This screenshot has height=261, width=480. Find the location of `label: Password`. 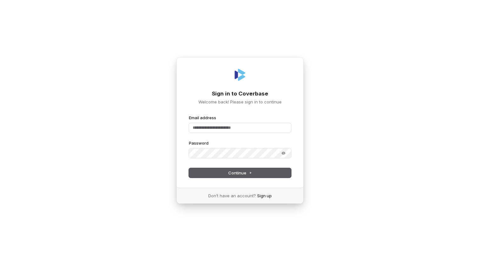

label: Password is located at coordinates (199, 143).